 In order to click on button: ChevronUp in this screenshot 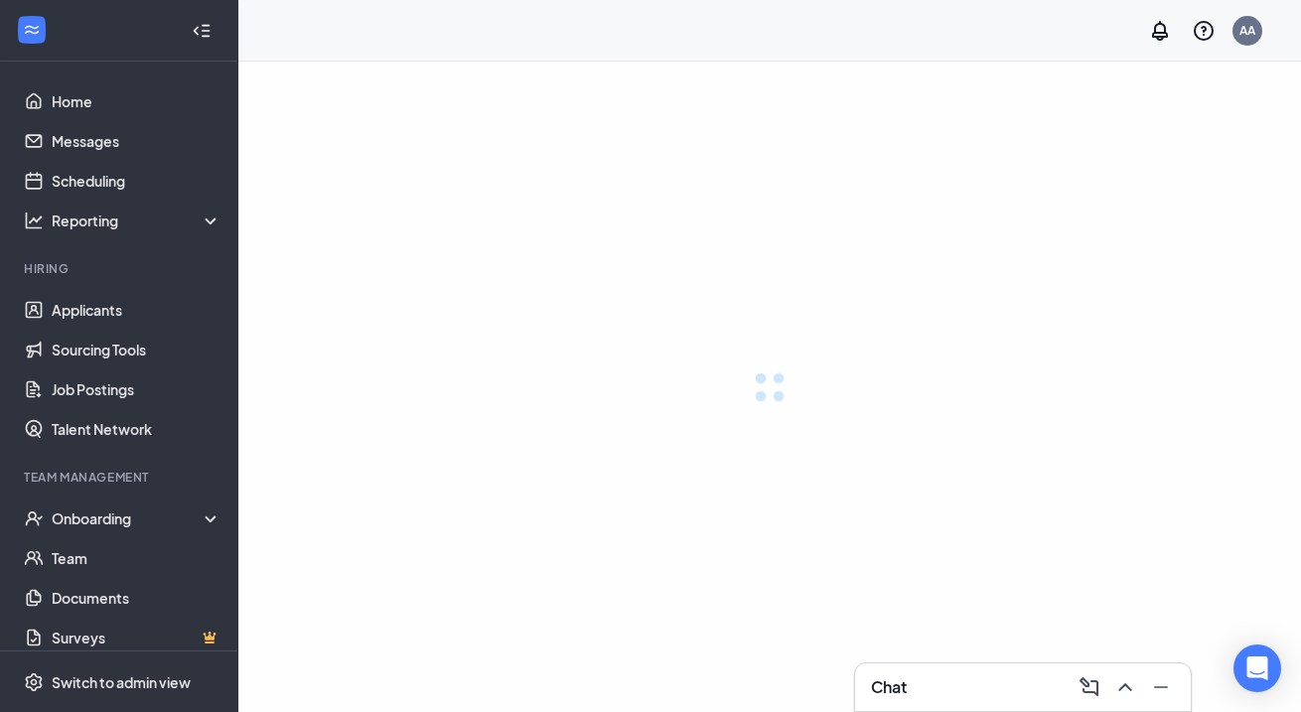, I will do `click(1123, 687)`.